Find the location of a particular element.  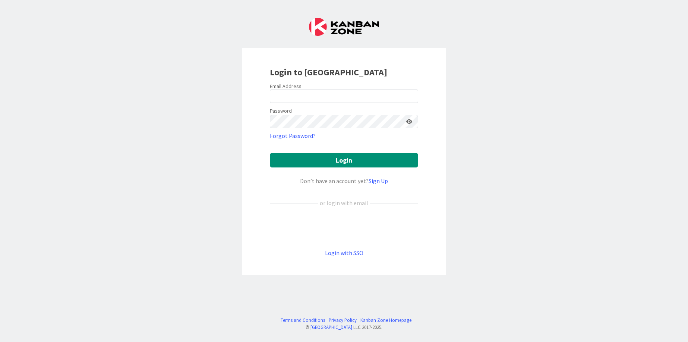

a: Terms and Conditions is located at coordinates (303, 320).